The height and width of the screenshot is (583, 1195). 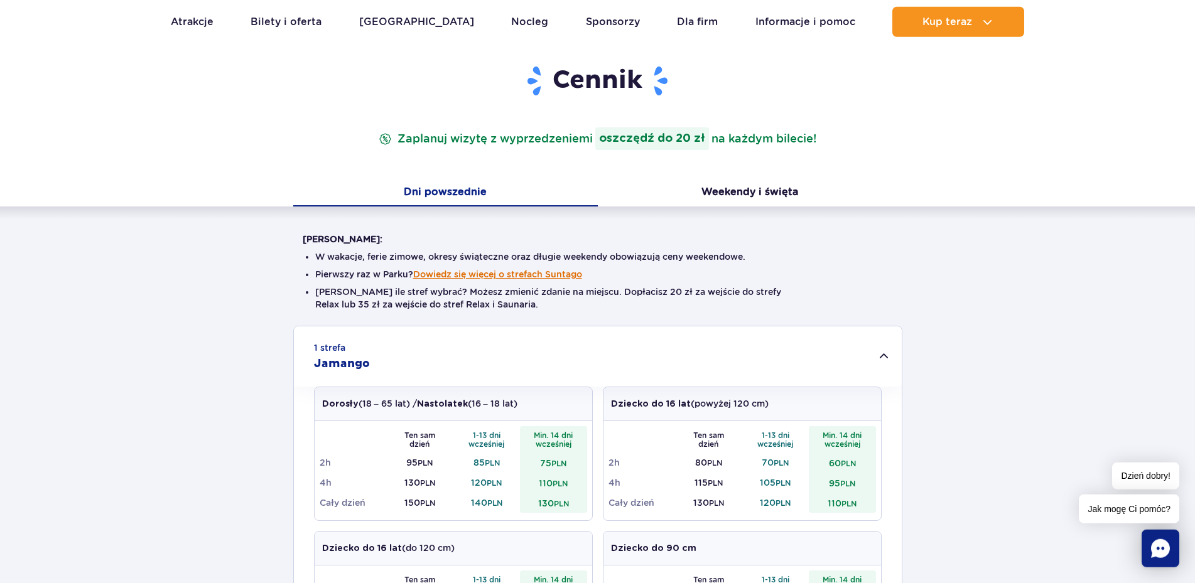 What do you see at coordinates (487, 463) in the screenshot?
I see `td: 85` at bounding box center [487, 463].